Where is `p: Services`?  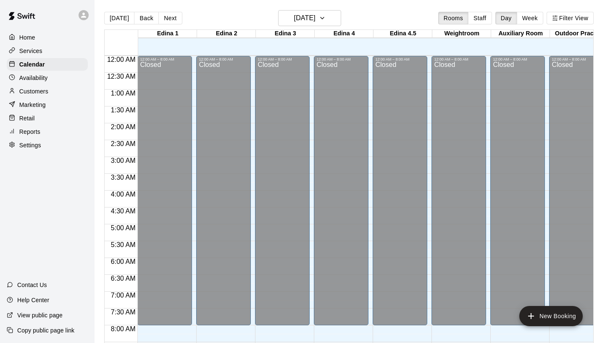 p: Services is located at coordinates (31, 51).